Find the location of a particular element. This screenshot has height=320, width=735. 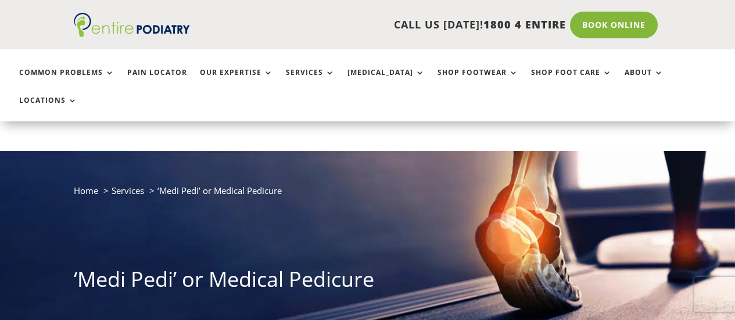

a: Common Problems is located at coordinates (67, 81).